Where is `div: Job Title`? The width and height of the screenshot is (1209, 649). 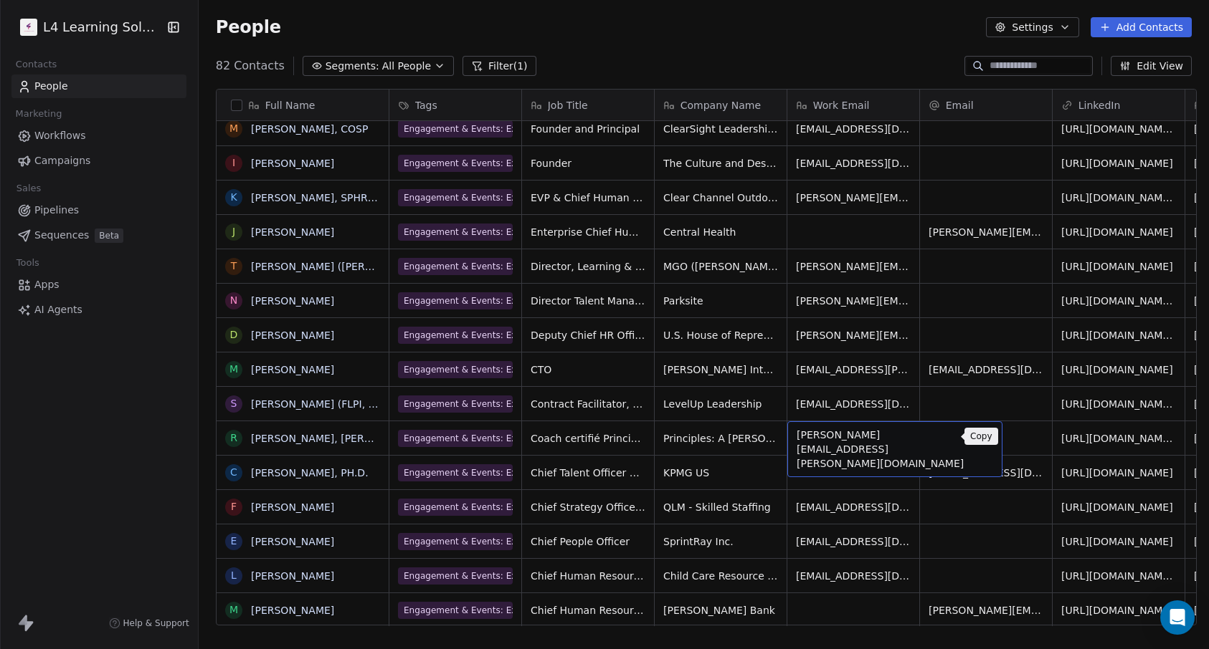 div: Job Title is located at coordinates (588, 105).